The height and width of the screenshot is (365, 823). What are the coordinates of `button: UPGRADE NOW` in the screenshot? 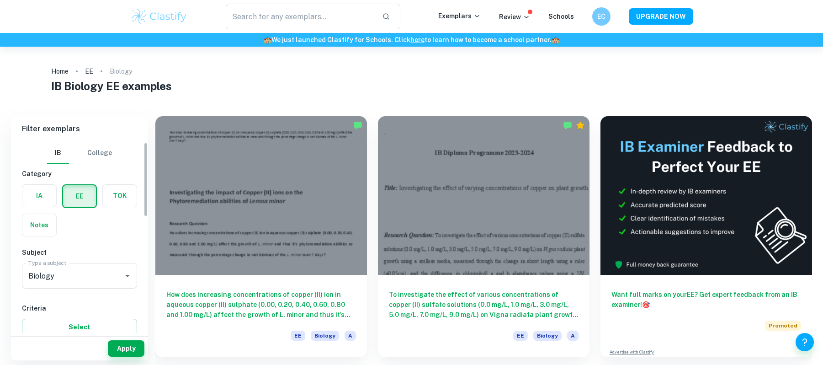 It's located at (661, 16).